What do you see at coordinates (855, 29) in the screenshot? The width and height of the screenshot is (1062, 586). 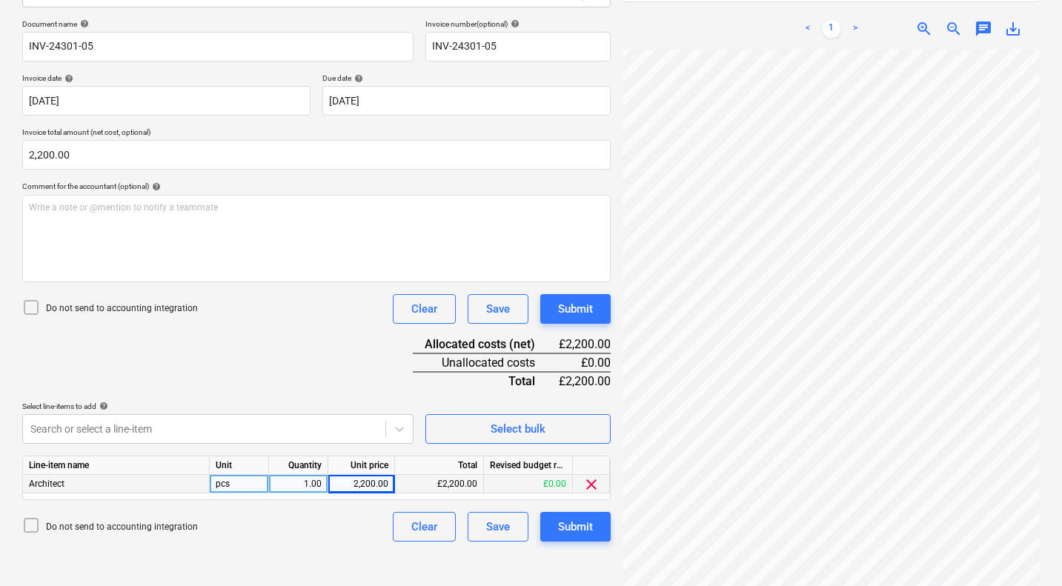 I see `a: Next page` at bounding box center [855, 29].